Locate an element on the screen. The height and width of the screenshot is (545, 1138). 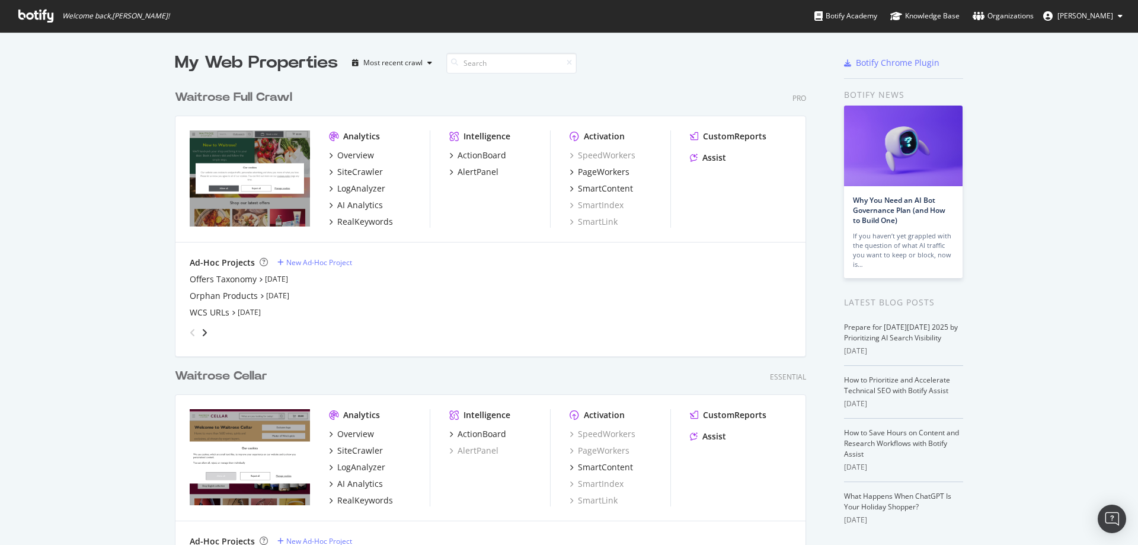
div: Organizations is located at coordinates (1003, 16).